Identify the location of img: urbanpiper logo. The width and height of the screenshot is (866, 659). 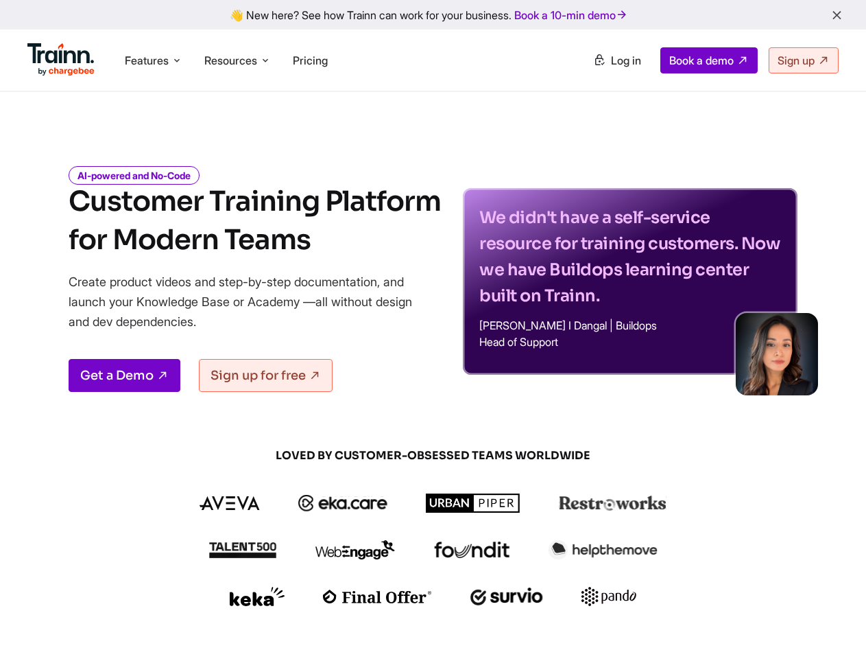
(473, 503).